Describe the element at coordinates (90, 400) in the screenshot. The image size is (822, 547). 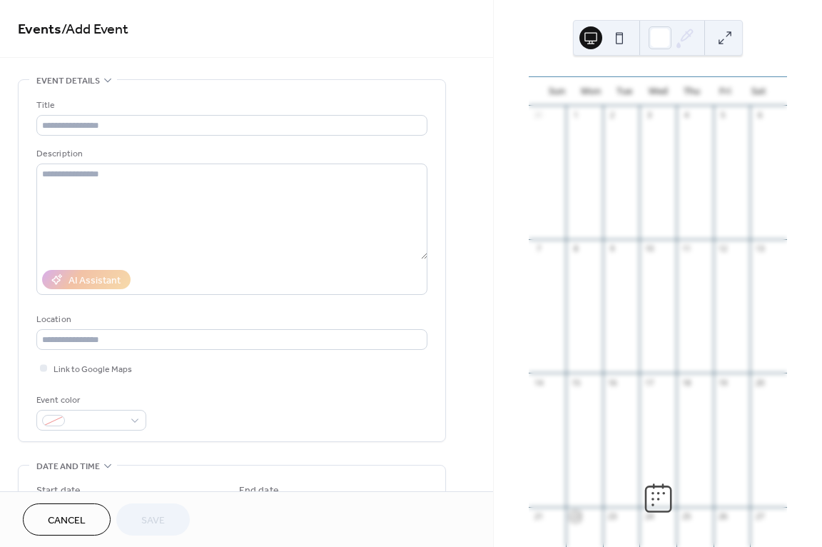
I see `div: Event color` at that location.